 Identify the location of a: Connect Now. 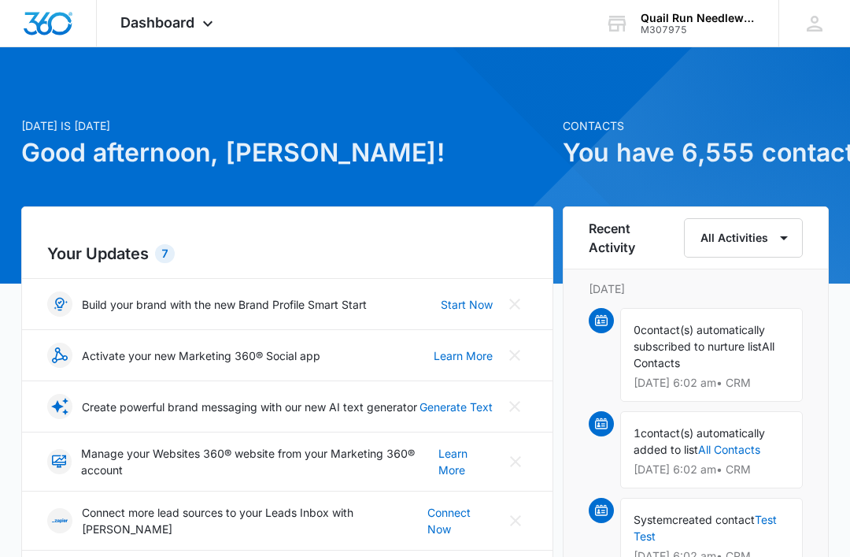
(461, 521).